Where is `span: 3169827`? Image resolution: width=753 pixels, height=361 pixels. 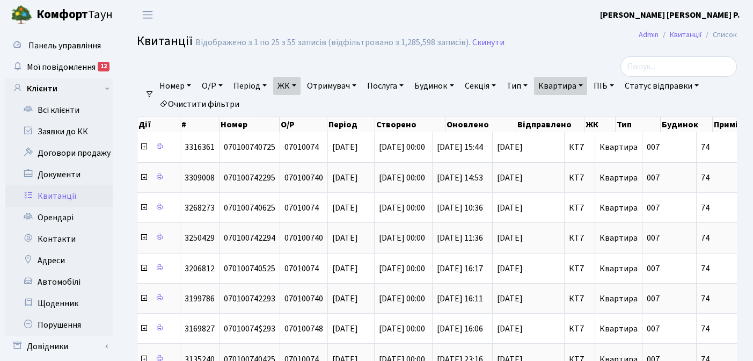 span: 3169827 is located at coordinates (200, 329).